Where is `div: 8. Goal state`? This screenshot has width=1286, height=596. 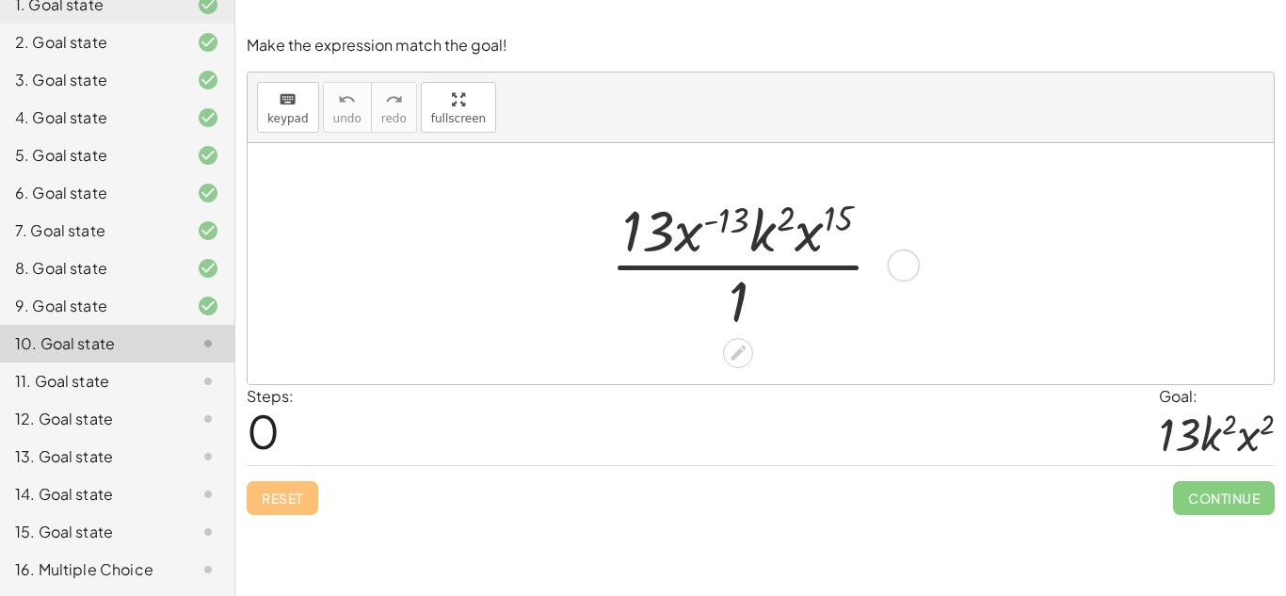
div: 8. Goal state is located at coordinates (90, 268).